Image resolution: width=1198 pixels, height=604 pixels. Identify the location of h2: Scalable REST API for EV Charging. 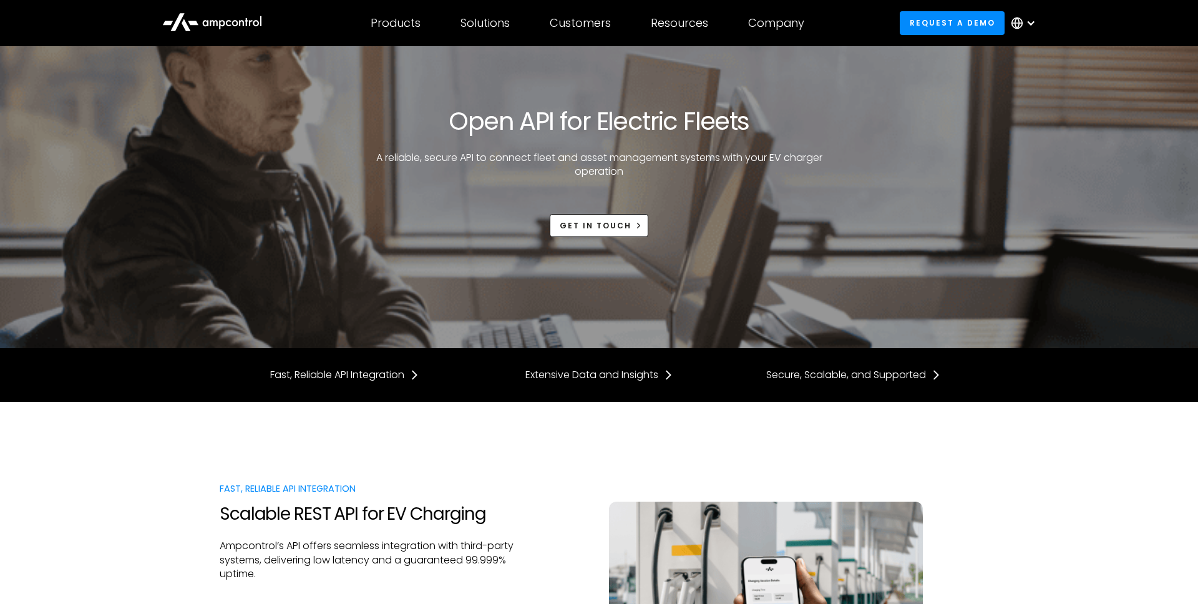
(367, 514).